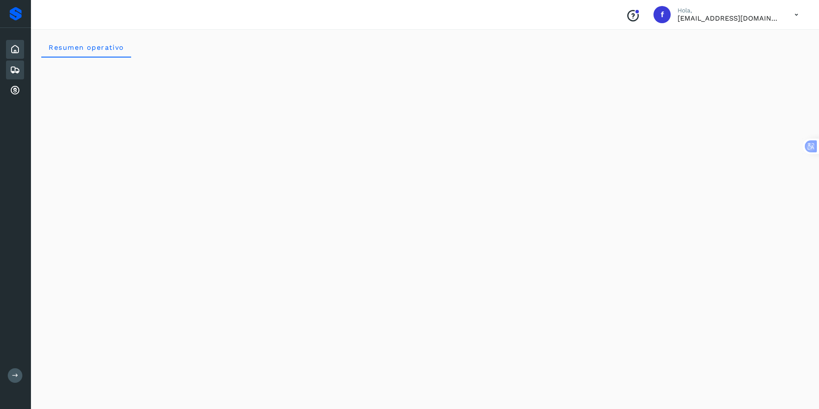 This screenshot has width=819, height=409. What do you see at coordinates (86, 47) in the screenshot?
I see `span: Resumen operativo` at bounding box center [86, 47].